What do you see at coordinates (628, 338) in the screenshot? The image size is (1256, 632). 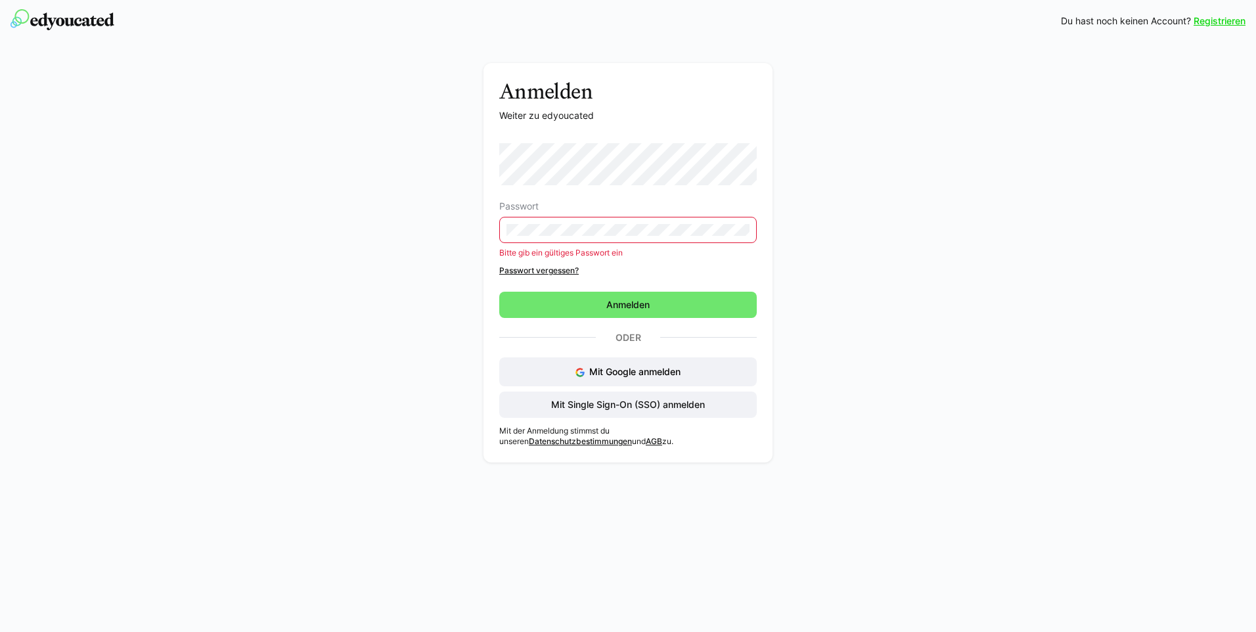 I see `p: Oder` at bounding box center [628, 338].